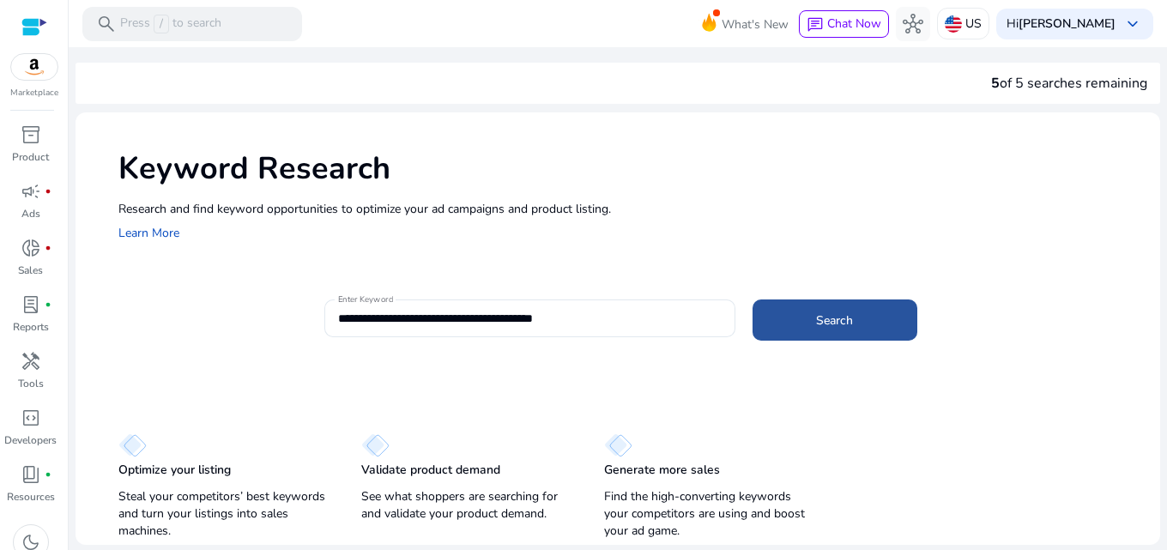 The width and height of the screenshot is (1167, 550). Describe the element at coordinates (31, 418) in the screenshot. I see `span: code_blocks` at that location.